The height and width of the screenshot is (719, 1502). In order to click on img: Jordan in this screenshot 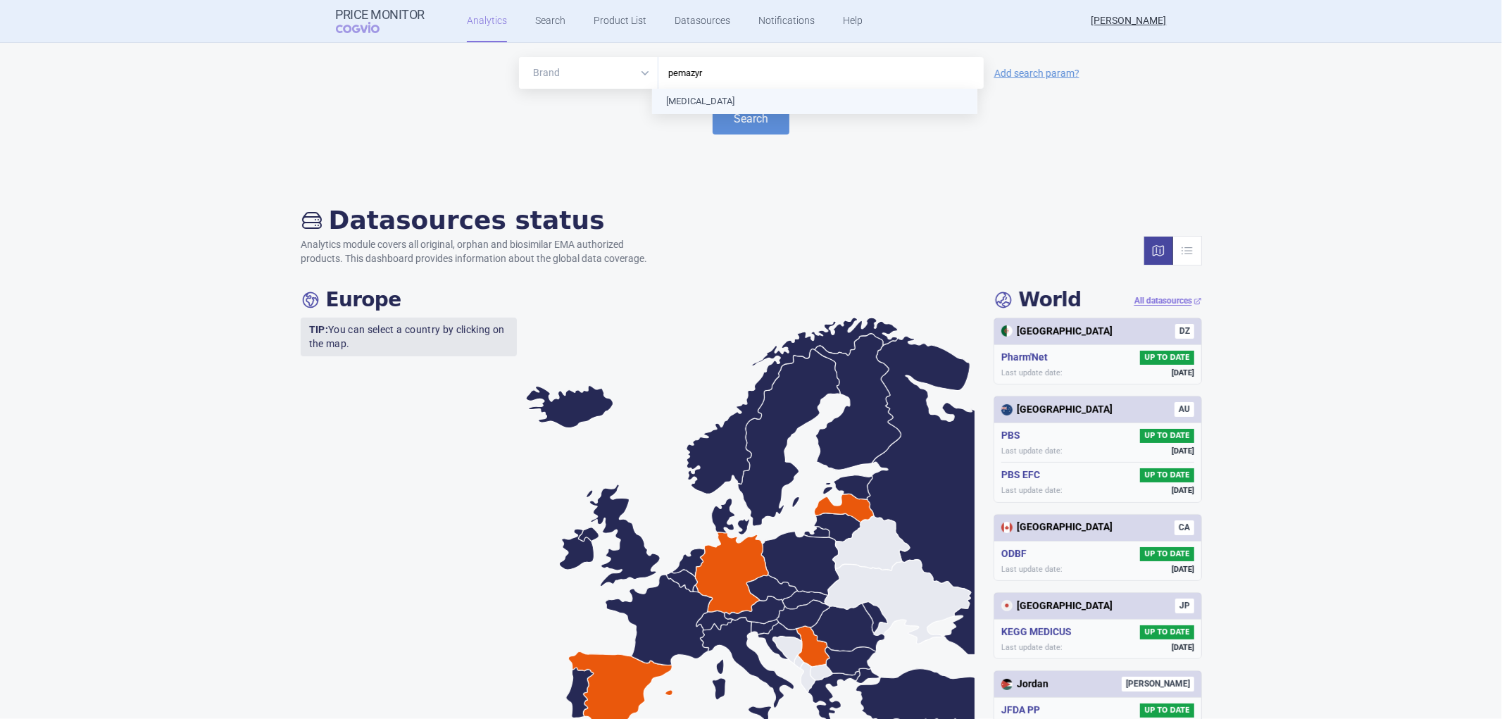, I will do `click(1007, 684)`.